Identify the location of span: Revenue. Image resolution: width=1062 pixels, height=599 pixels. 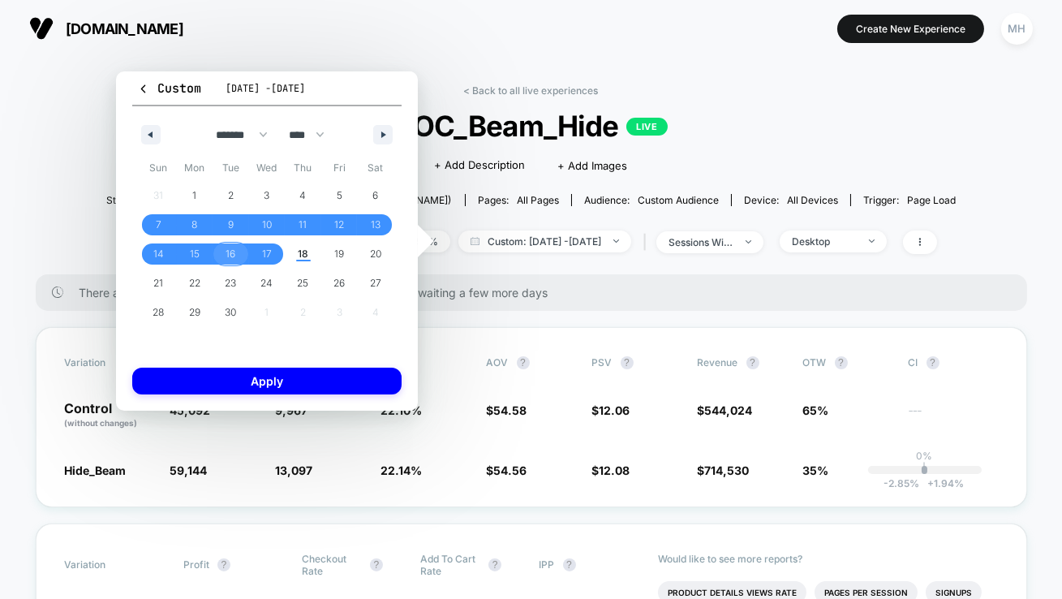
(718, 362).